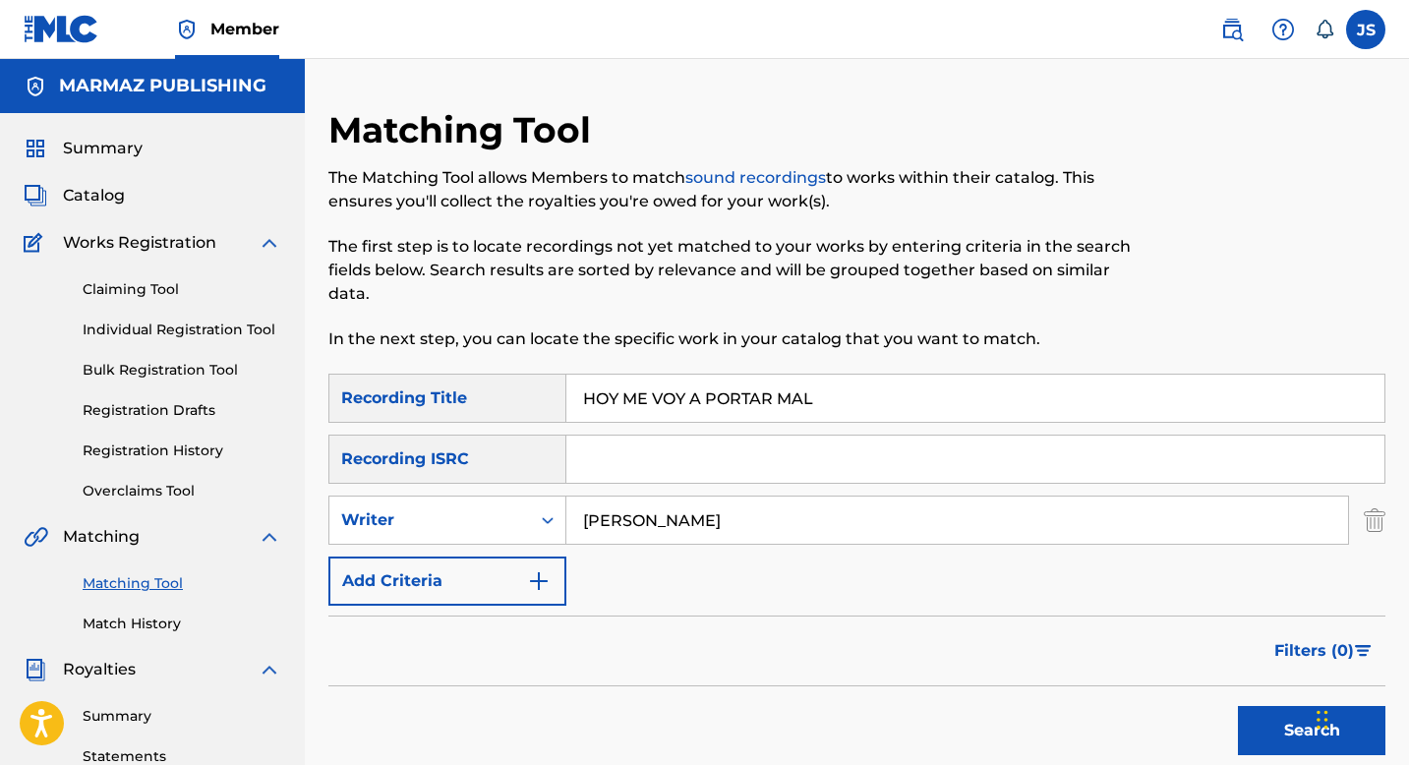 The image size is (1409, 765). What do you see at coordinates (735, 270) in the screenshot?
I see `p: The first step is to locate recordings not yet matched to your works by entering criteria in the ...` at bounding box center [735, 270].